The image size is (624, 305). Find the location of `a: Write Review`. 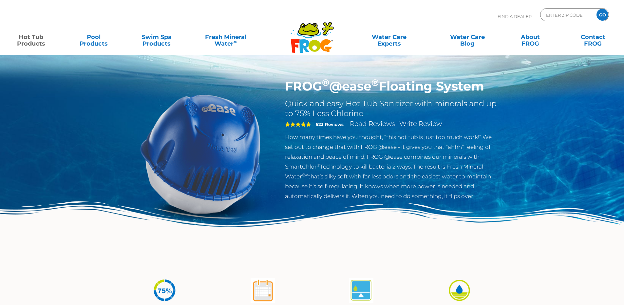

a: Write Review is located at coordinates (421, 124).